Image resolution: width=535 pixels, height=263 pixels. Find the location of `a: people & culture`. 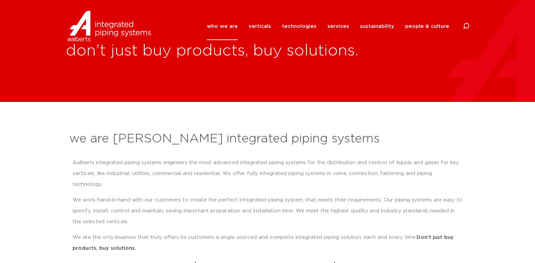

a: people & culture is located at coordinates (427, 26).